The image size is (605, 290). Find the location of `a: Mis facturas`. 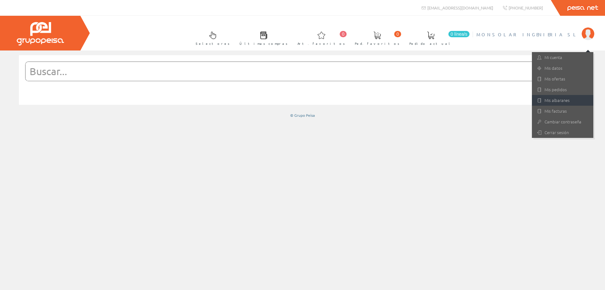

a: Mis facturas is located at coordinates (563, 111).